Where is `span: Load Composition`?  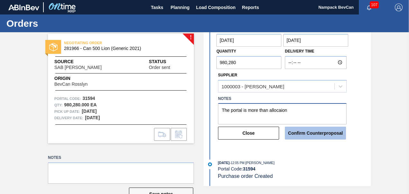 span: Load Composition is located at coordinates (216, 7).